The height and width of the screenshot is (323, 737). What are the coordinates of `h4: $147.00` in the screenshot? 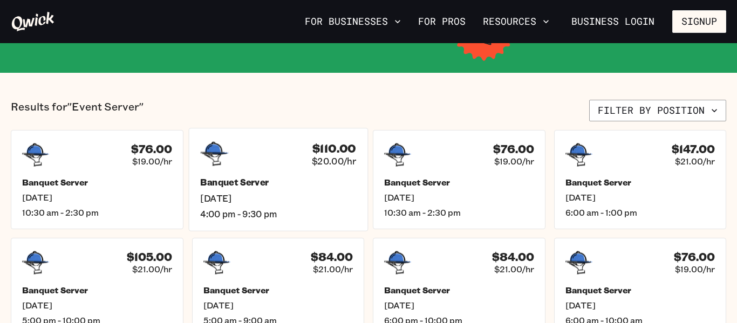 It's located at (693, 149).